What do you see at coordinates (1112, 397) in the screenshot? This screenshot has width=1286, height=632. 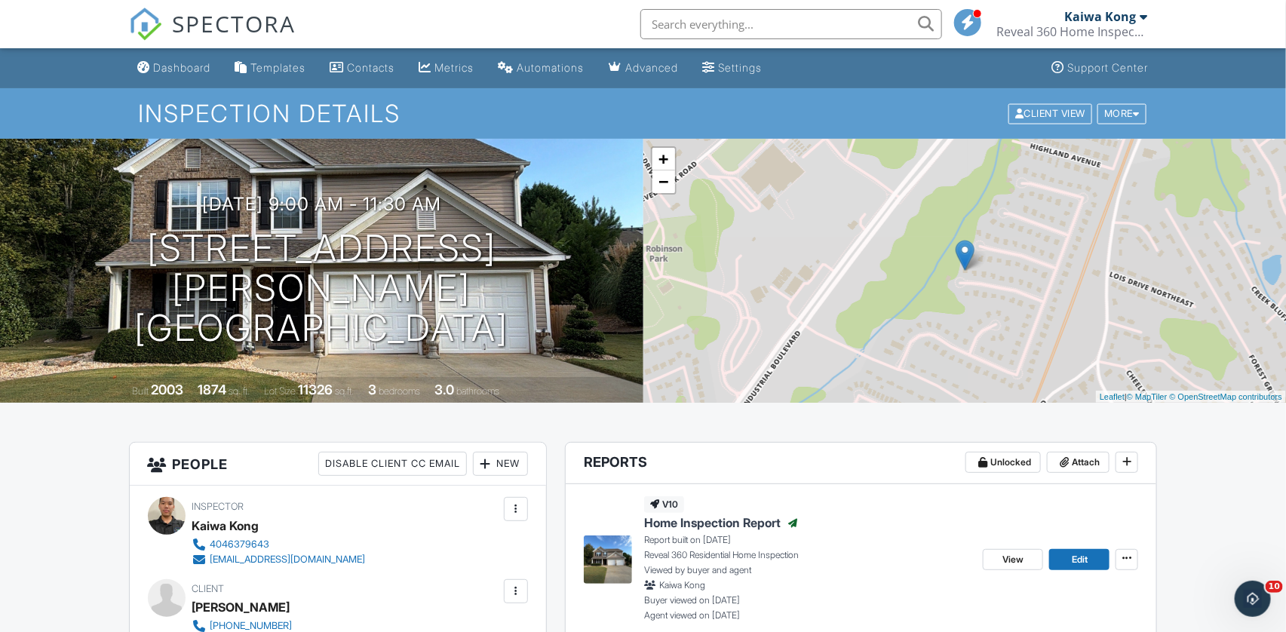 I see `a: Leaflet` at bounding box center [1112, 397].